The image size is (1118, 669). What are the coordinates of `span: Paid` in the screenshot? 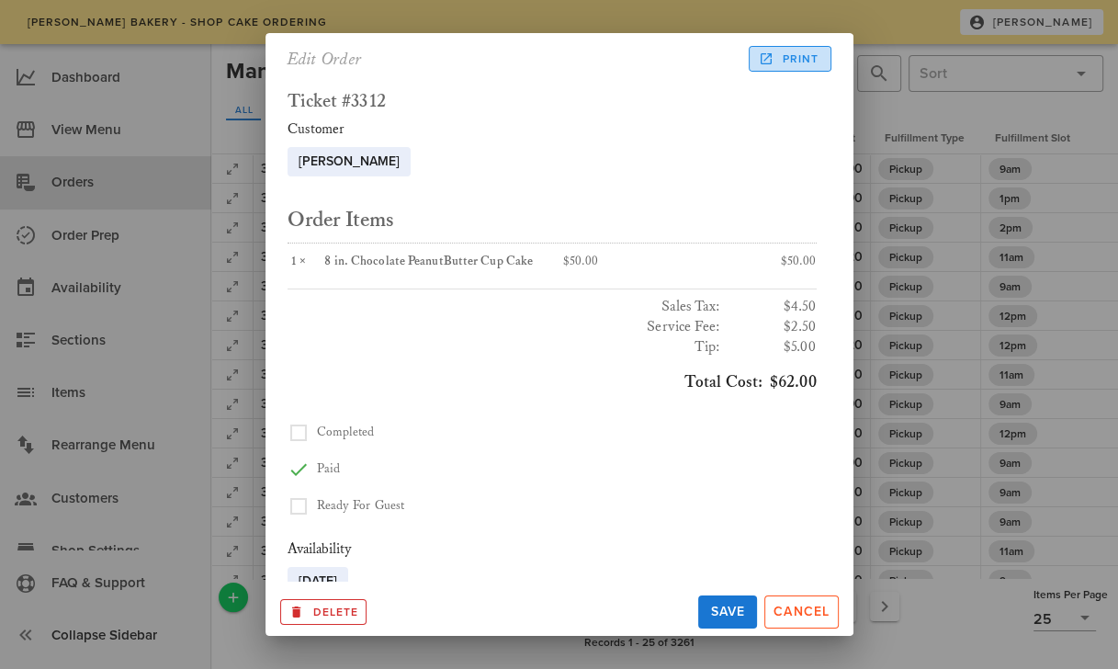 It's located at (328, 469).